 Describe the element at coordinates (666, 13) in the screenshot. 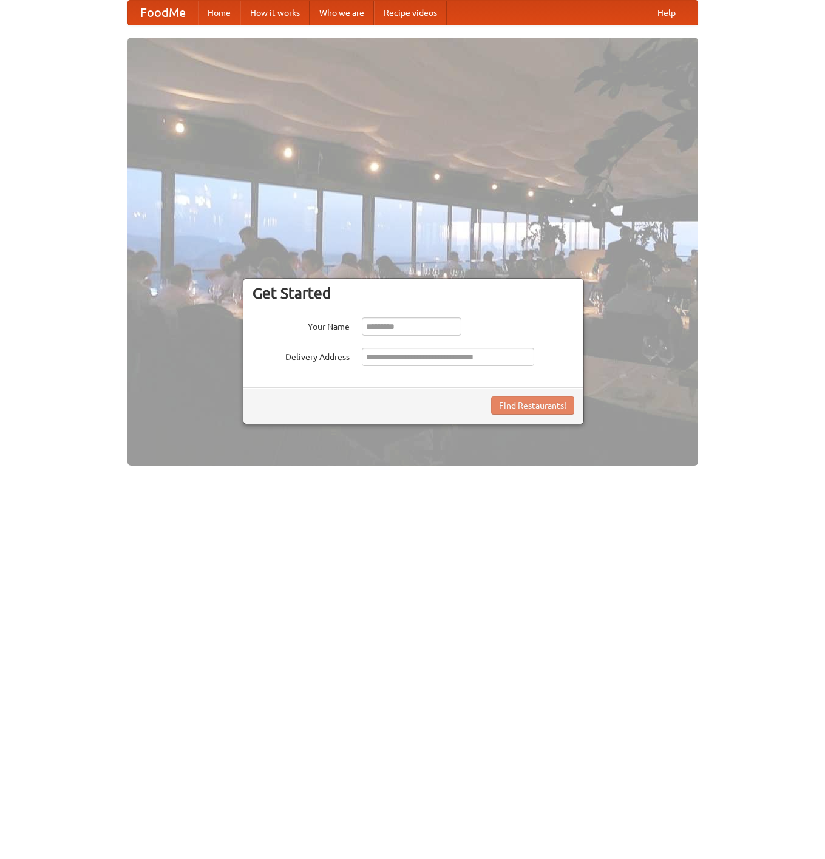

I see `a: Help` at that location.